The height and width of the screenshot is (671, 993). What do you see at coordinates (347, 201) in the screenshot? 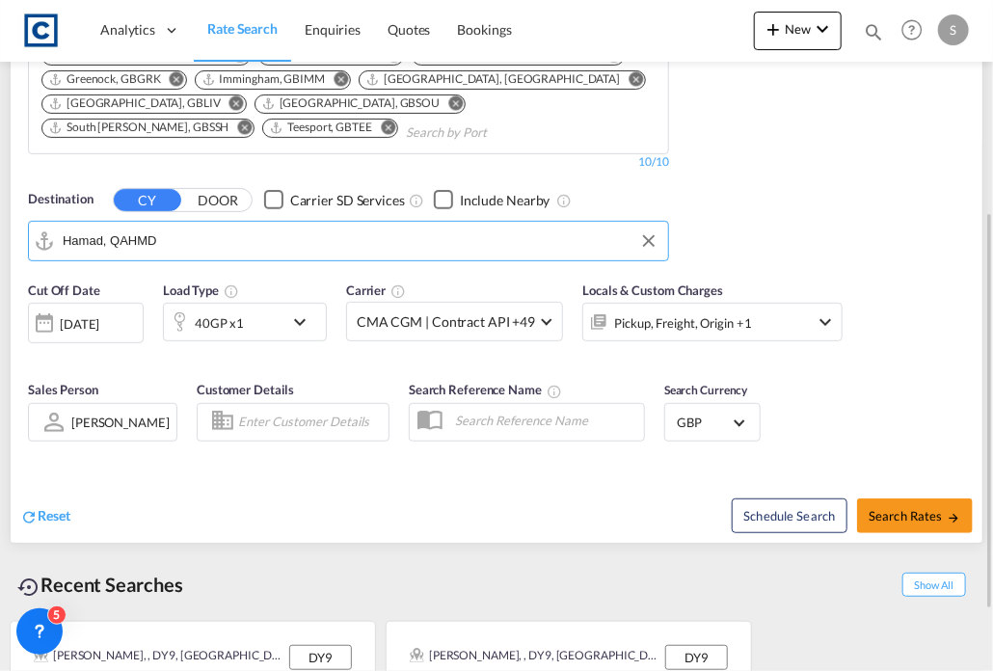
I see `div: Carrier SD Services` at bounding box center [347, 201].